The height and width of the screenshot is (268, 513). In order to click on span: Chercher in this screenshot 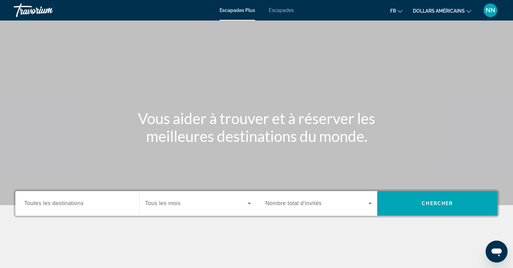, I will do `click(437, 203)`.